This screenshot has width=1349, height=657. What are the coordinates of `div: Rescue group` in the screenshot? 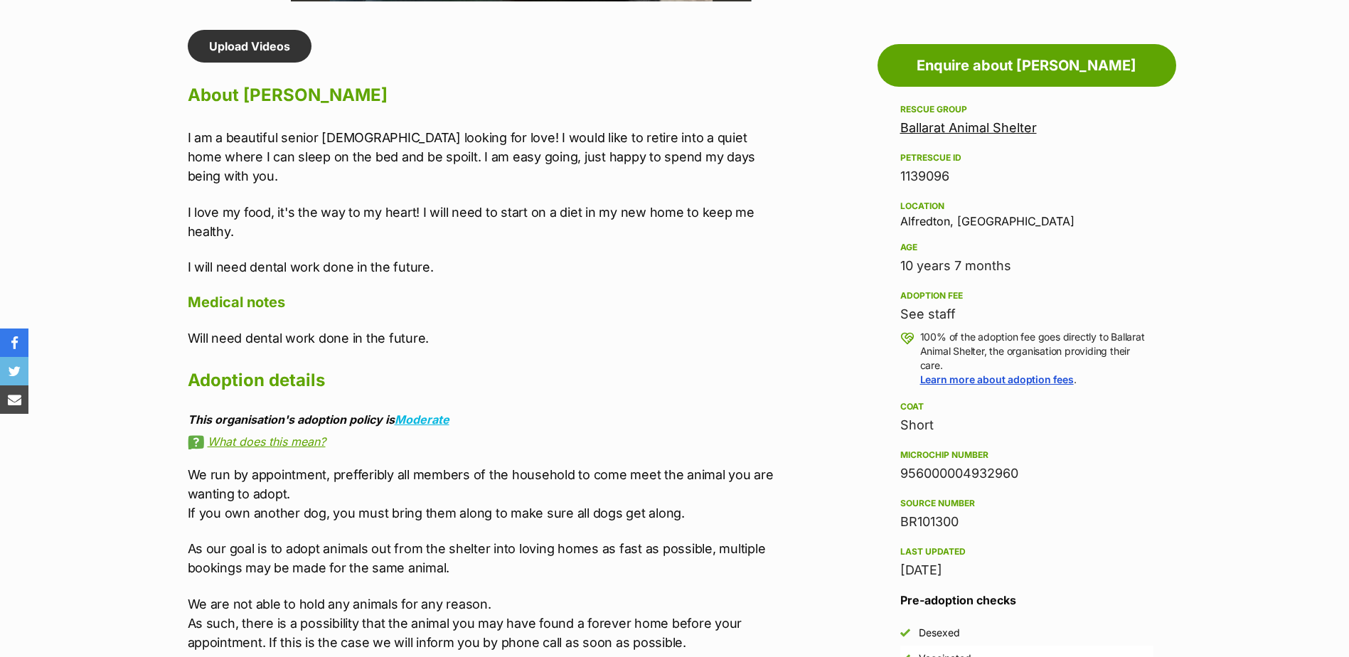 It's located at (1027, 110).